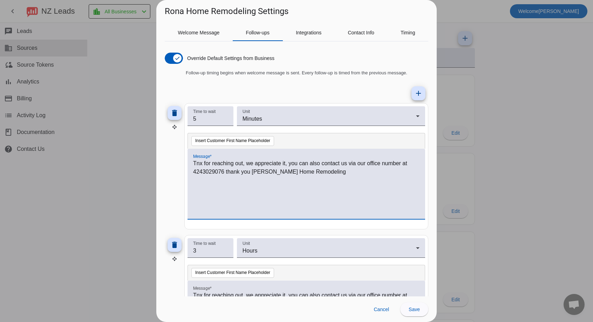  I want to click on span: Cancel, so click(381, 309).